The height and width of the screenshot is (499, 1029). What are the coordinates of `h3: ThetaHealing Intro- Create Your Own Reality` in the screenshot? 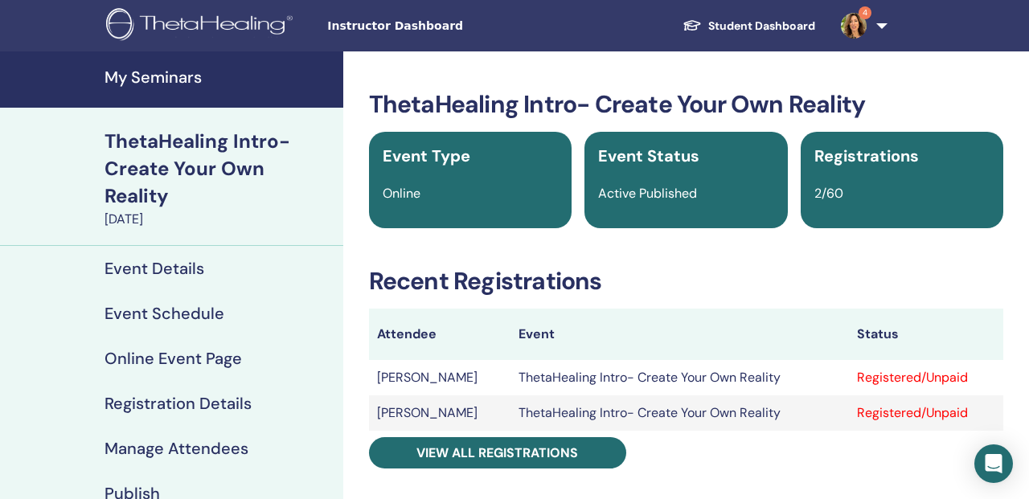 It's located at (686, 105).